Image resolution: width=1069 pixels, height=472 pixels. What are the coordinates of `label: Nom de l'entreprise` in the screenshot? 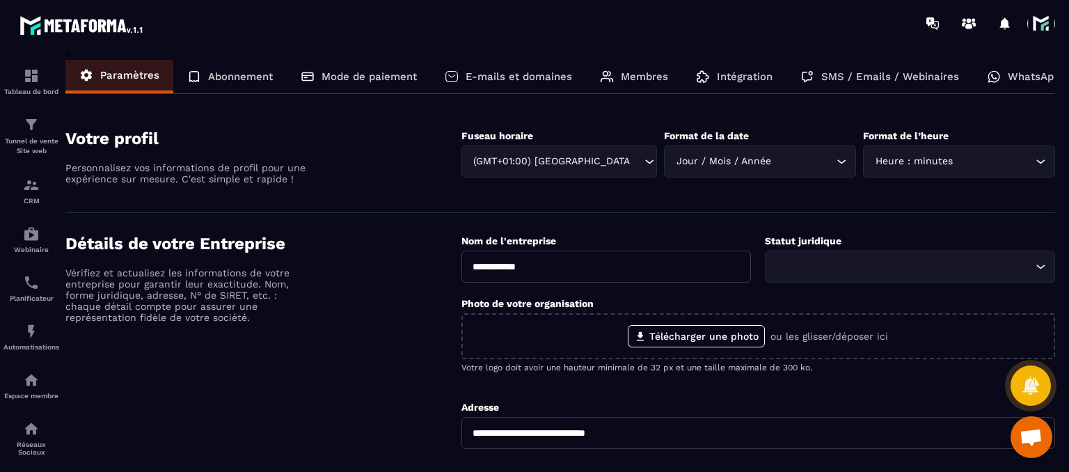 It's located at (509, 241).